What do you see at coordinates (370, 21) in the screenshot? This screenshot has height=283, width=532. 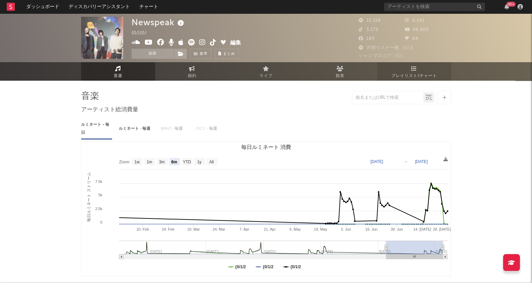 I see `span: 15,158` at bounding box center [370, 21].